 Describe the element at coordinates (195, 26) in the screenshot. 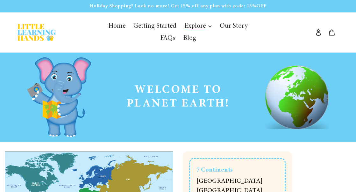

I see `span: Explore` at that location.